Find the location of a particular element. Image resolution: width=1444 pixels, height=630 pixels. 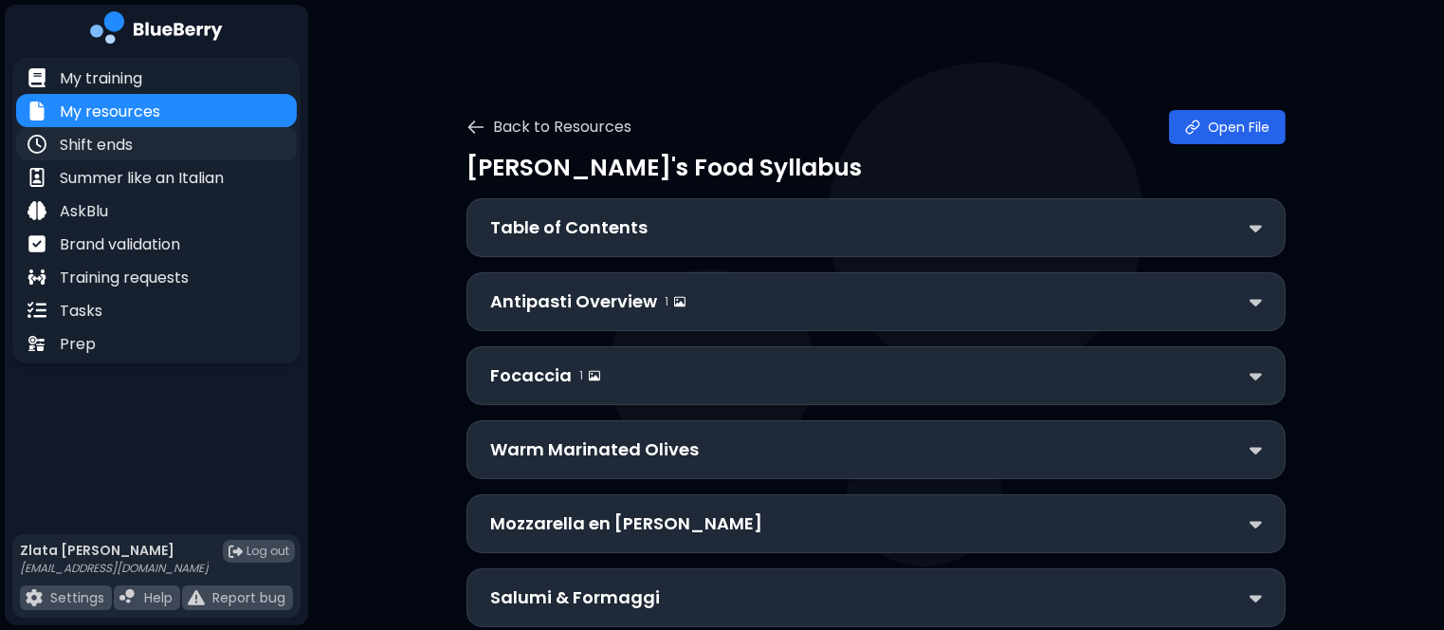

p: My training is located at coordinates (101, 79).